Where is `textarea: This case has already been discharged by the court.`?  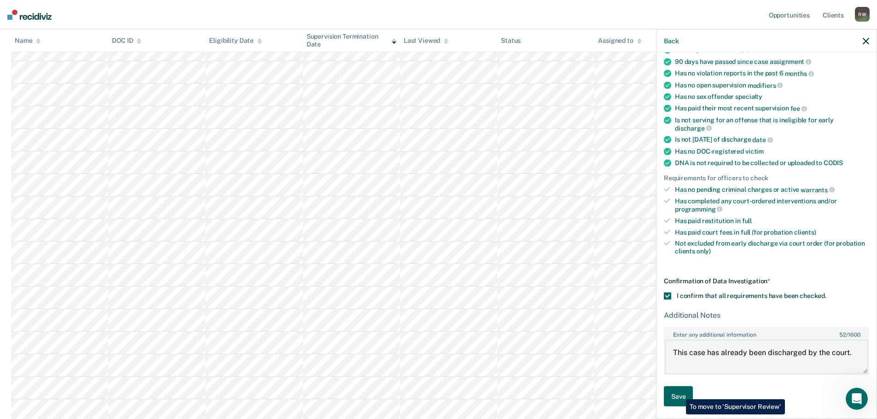 textarea: This case has already been discharged by the court. is located at coordinates (767, 357).